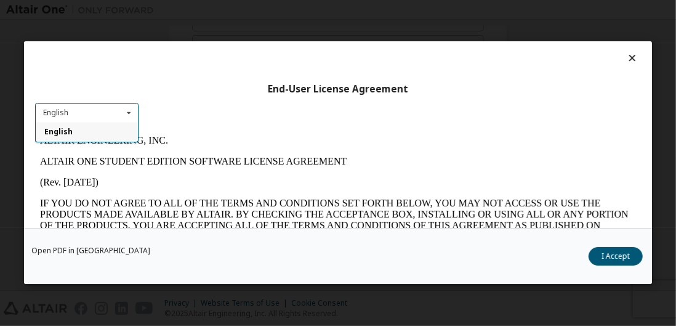  I want to click on span: English, so click(58, 132).